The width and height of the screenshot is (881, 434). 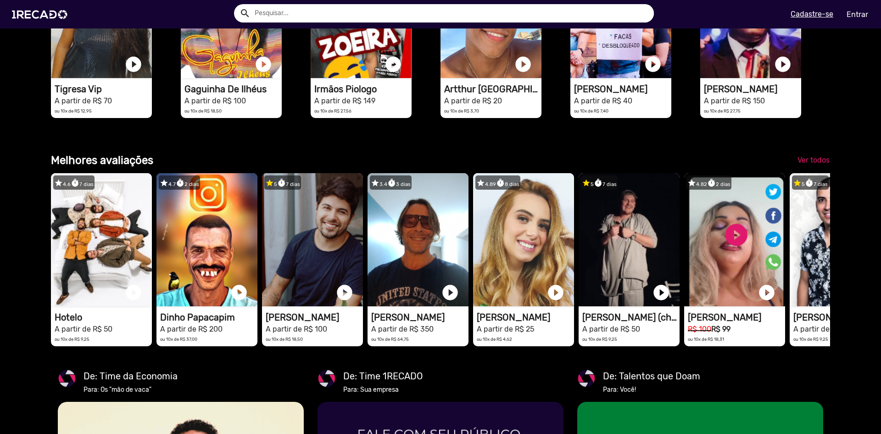 What do you see at coordinates (83, 101) in the screenshot?
I see `small: A partir de R$ 70` at bounding box center [83, 101].